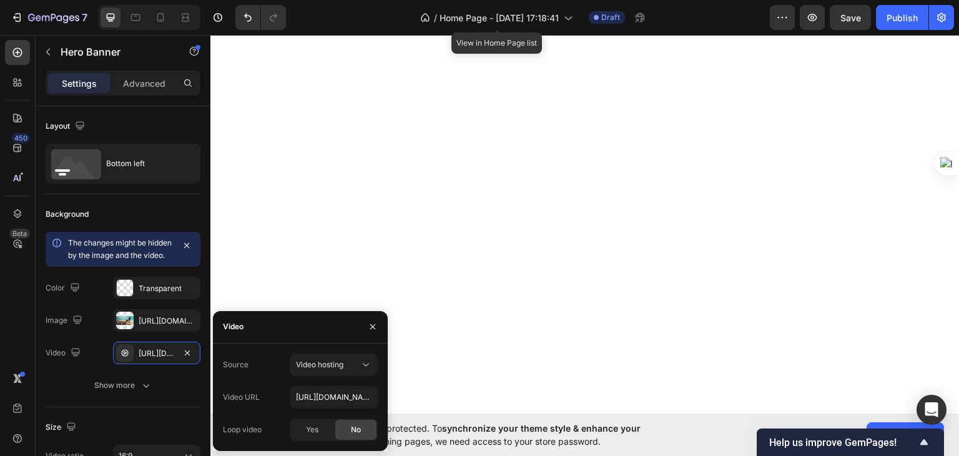 Image resolution: width=959 pixels, height=456 pixels. I want to click on span: Your page is password protected. To when designing pages, we need access to your store password., so click(489, 434).